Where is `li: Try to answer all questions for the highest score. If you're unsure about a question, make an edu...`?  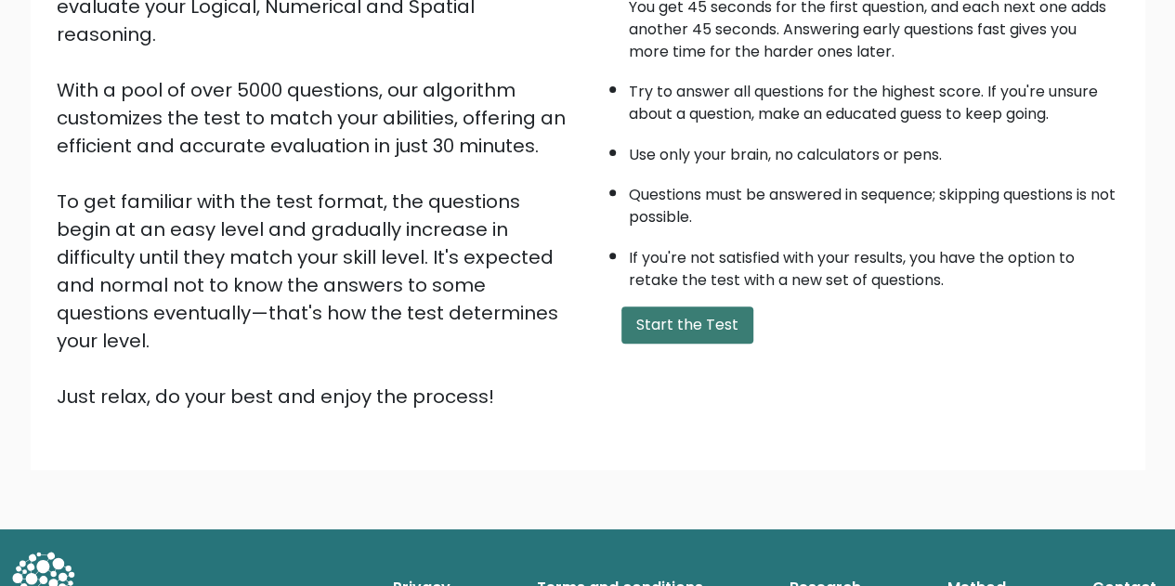 li: Try to answer all questions for the highest score. If you're unsure about a question, make an edu... is located at coordinates (874, 98).